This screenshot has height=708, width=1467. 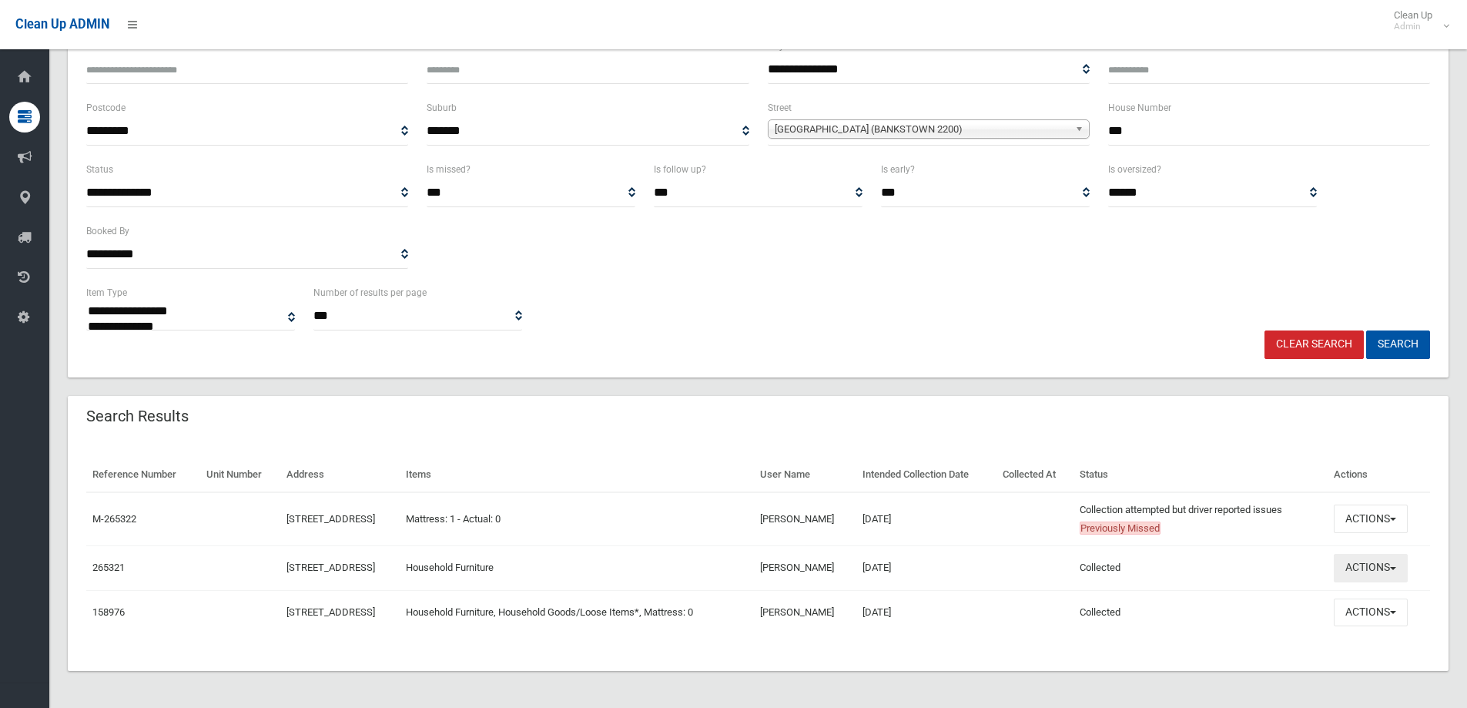 What do you see at coordinates (448, 169) in the screenshot?
I see `label: Is missed?` at bounding box center [448, 169].